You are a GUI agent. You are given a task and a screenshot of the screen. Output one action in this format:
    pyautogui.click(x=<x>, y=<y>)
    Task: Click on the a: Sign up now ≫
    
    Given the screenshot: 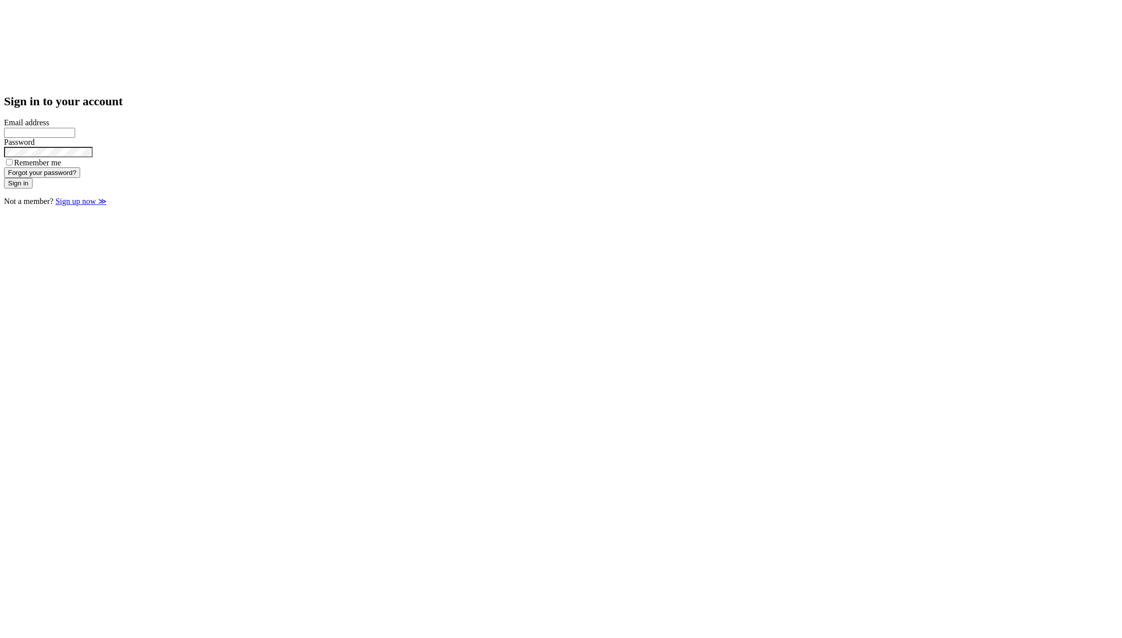 What is the action you would take?
    pyautogui.click(x=81, y=201)
    